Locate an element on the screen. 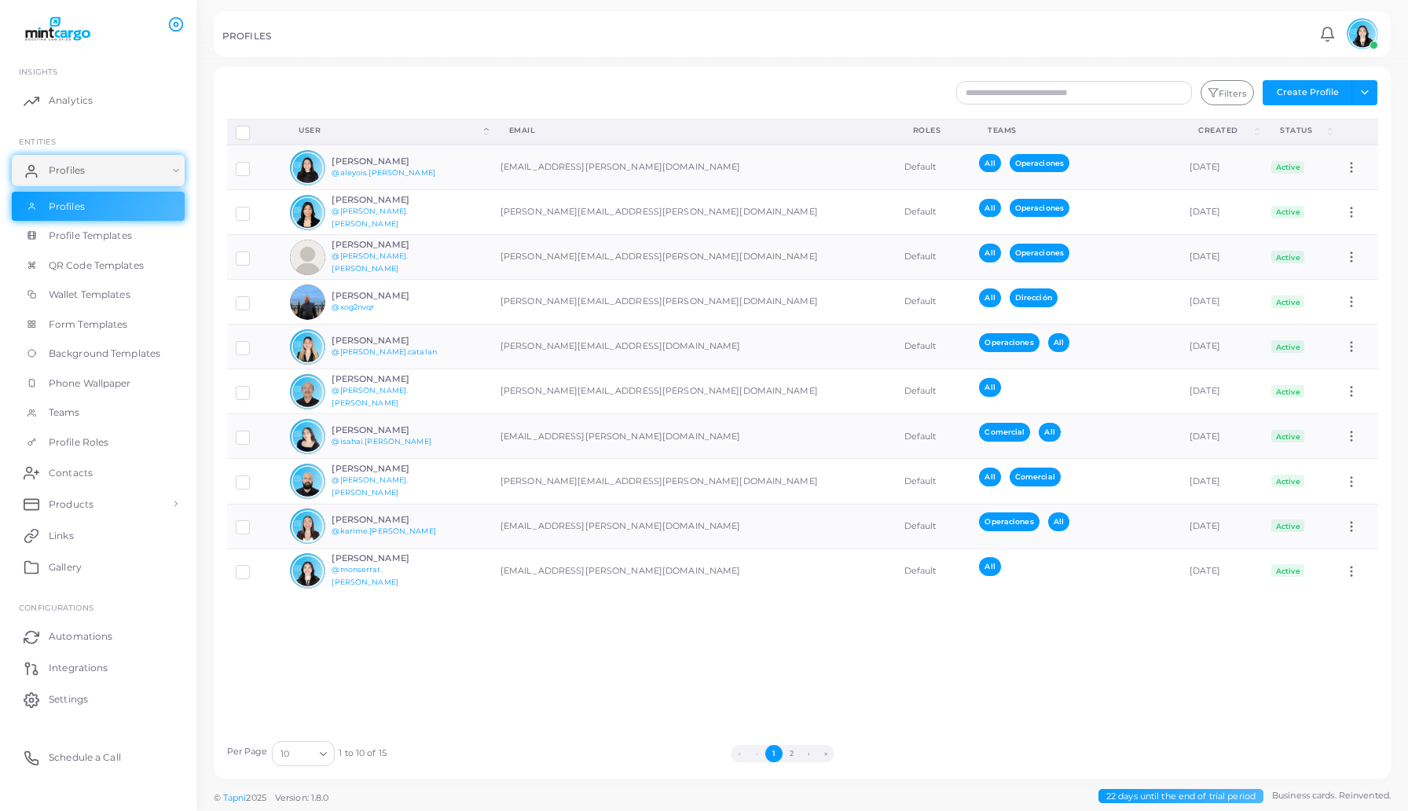  a: Settings is located at coordinates (98, 699).